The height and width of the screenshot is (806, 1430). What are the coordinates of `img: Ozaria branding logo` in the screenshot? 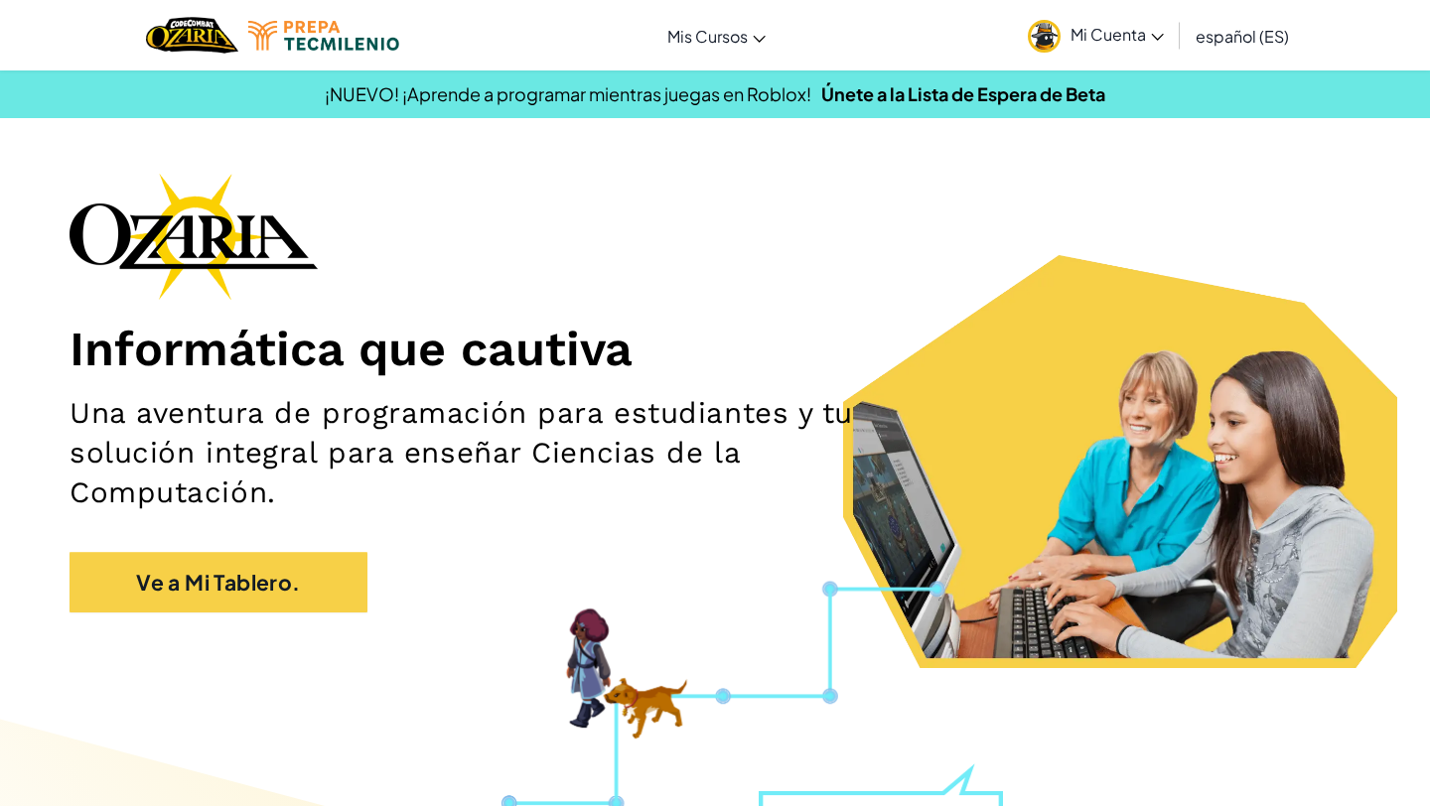 It's located at (194, 236).